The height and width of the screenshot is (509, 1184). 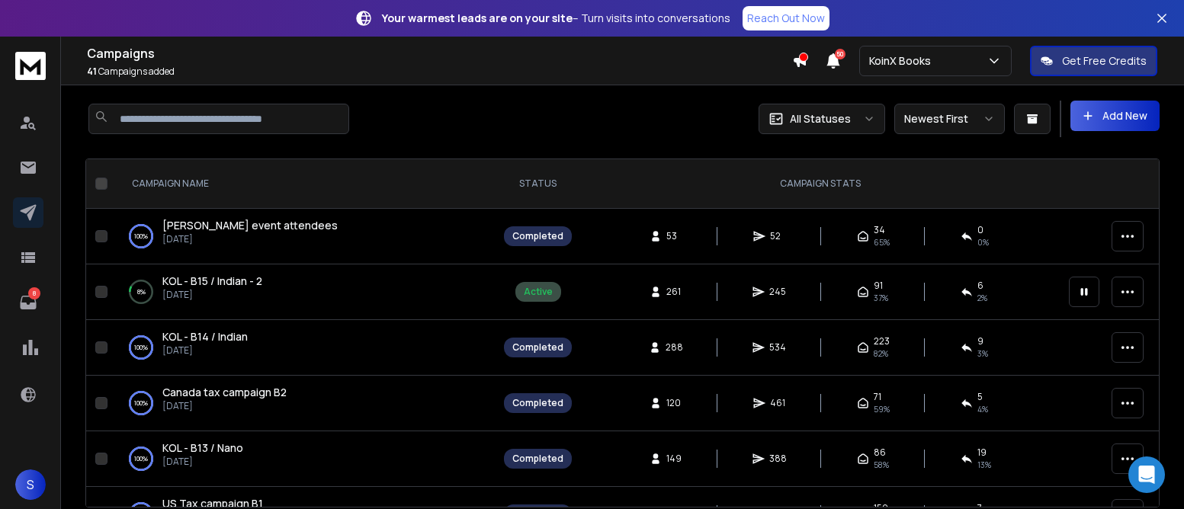 I want to click on span: 534, so click(x=778, y=348).